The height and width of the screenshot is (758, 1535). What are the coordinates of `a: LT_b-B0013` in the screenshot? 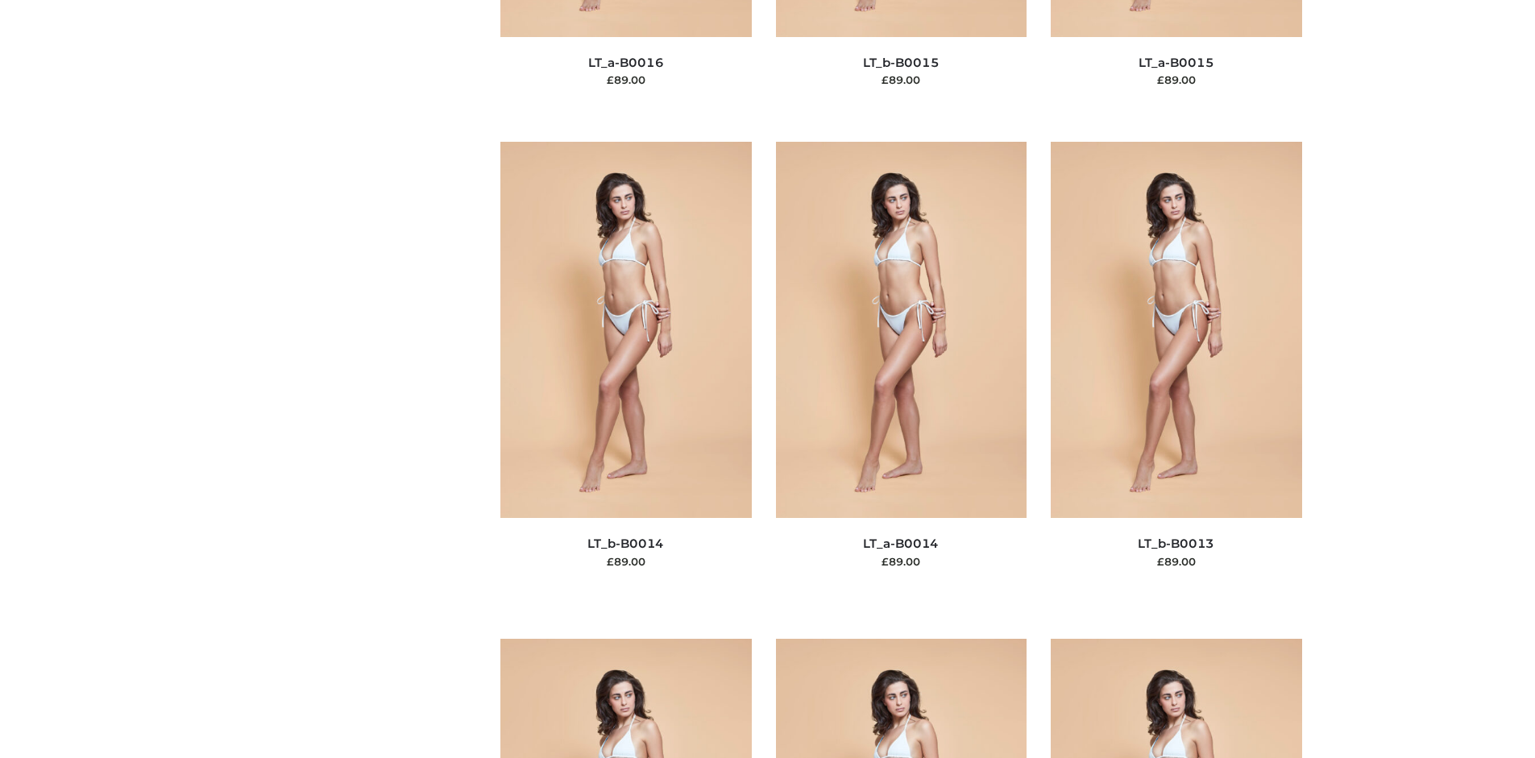 It's located at (1175, 543).